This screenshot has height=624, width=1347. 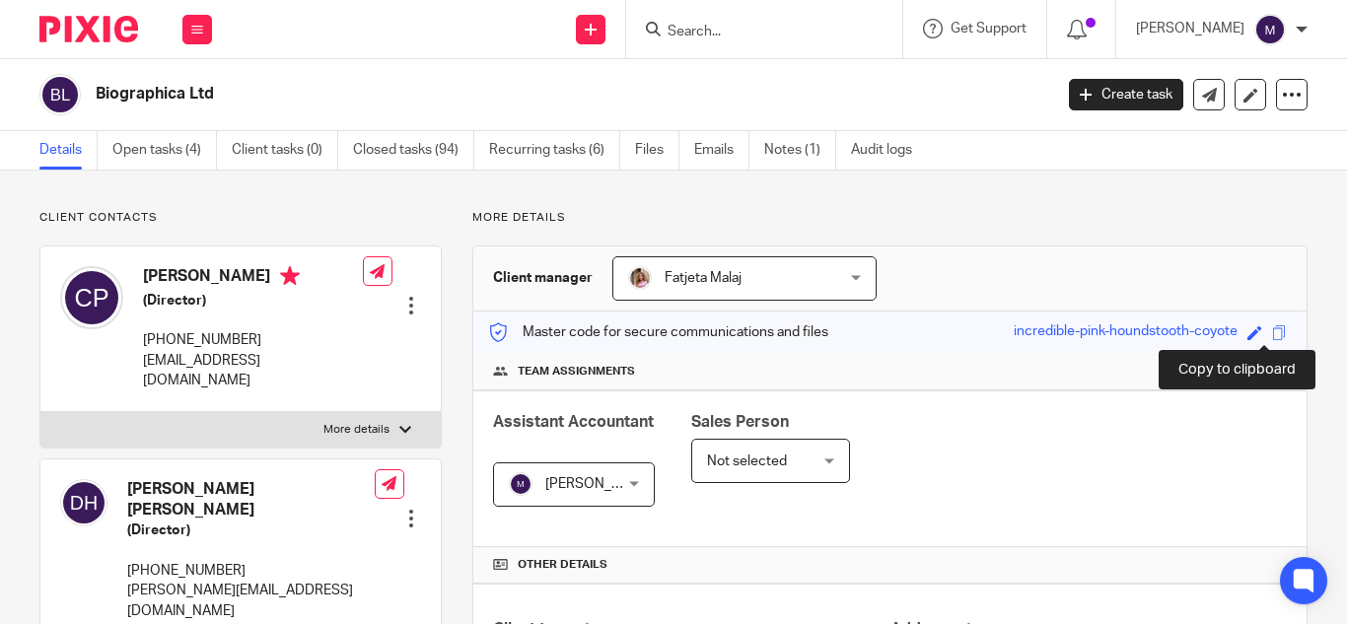 What do you see at coordinates (640, 278) in the screenshot?
I see `img: MicrosoftTeams-image%20(5).png` at bounding box center [640, 278].